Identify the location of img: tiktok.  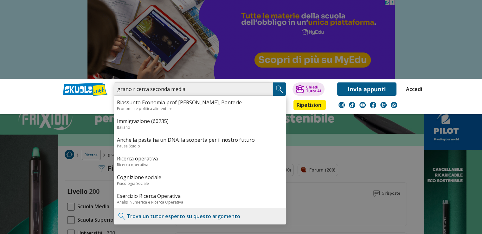
(352, 105).